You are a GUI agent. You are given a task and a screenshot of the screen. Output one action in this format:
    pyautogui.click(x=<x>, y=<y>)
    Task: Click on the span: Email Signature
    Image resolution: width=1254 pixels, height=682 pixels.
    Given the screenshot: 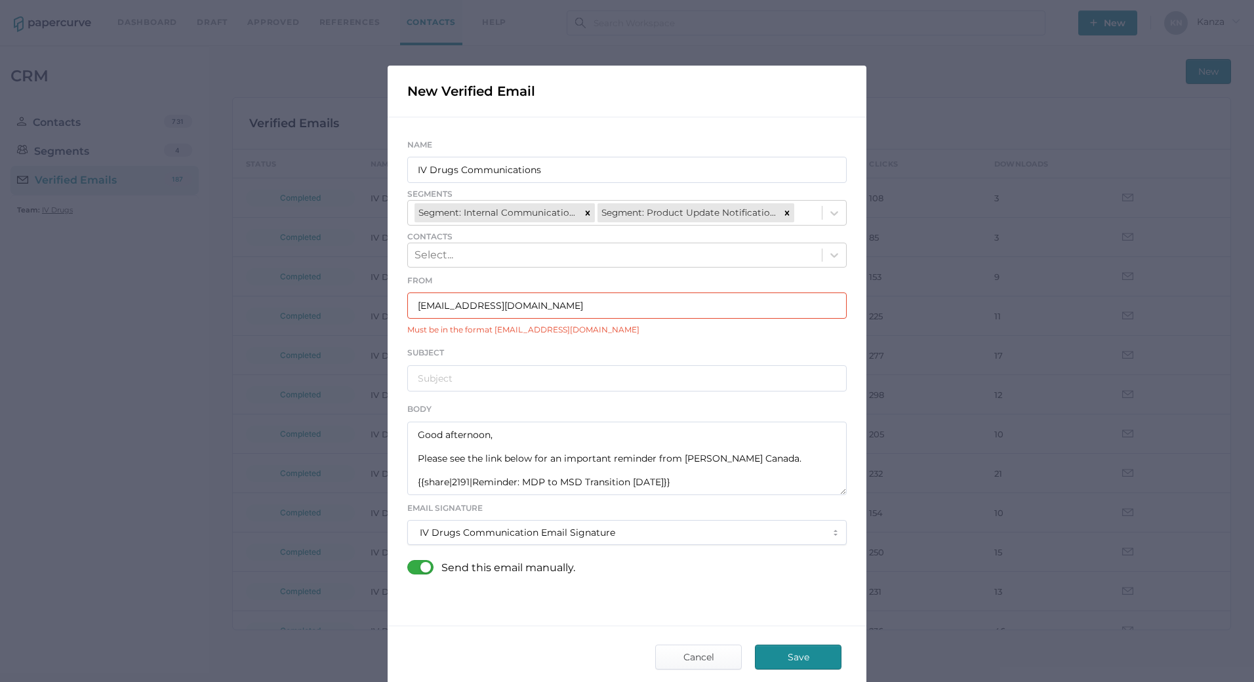 What is the action you would take?
    pyautogui.click(x=445, y=508)
    